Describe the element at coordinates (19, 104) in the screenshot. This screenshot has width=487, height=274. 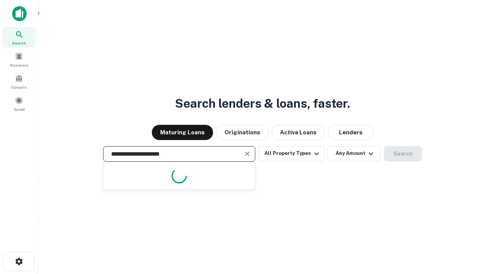
I see `div: Saved` at that location.